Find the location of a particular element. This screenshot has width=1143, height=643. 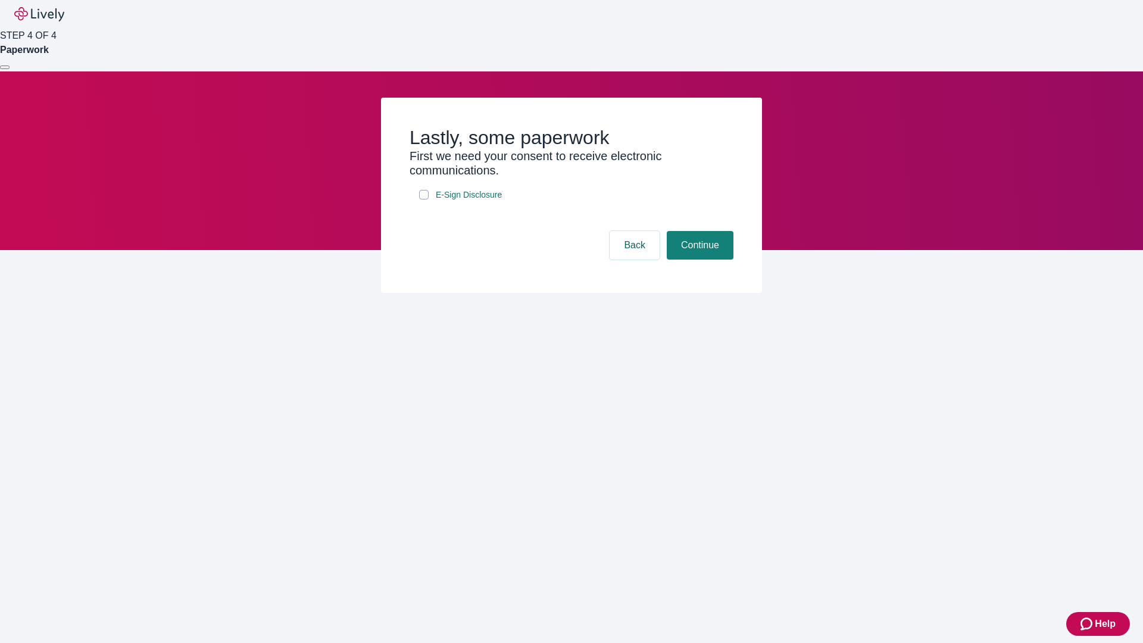

span: E-Sign Disclosure is located at coordinates (468, 195).